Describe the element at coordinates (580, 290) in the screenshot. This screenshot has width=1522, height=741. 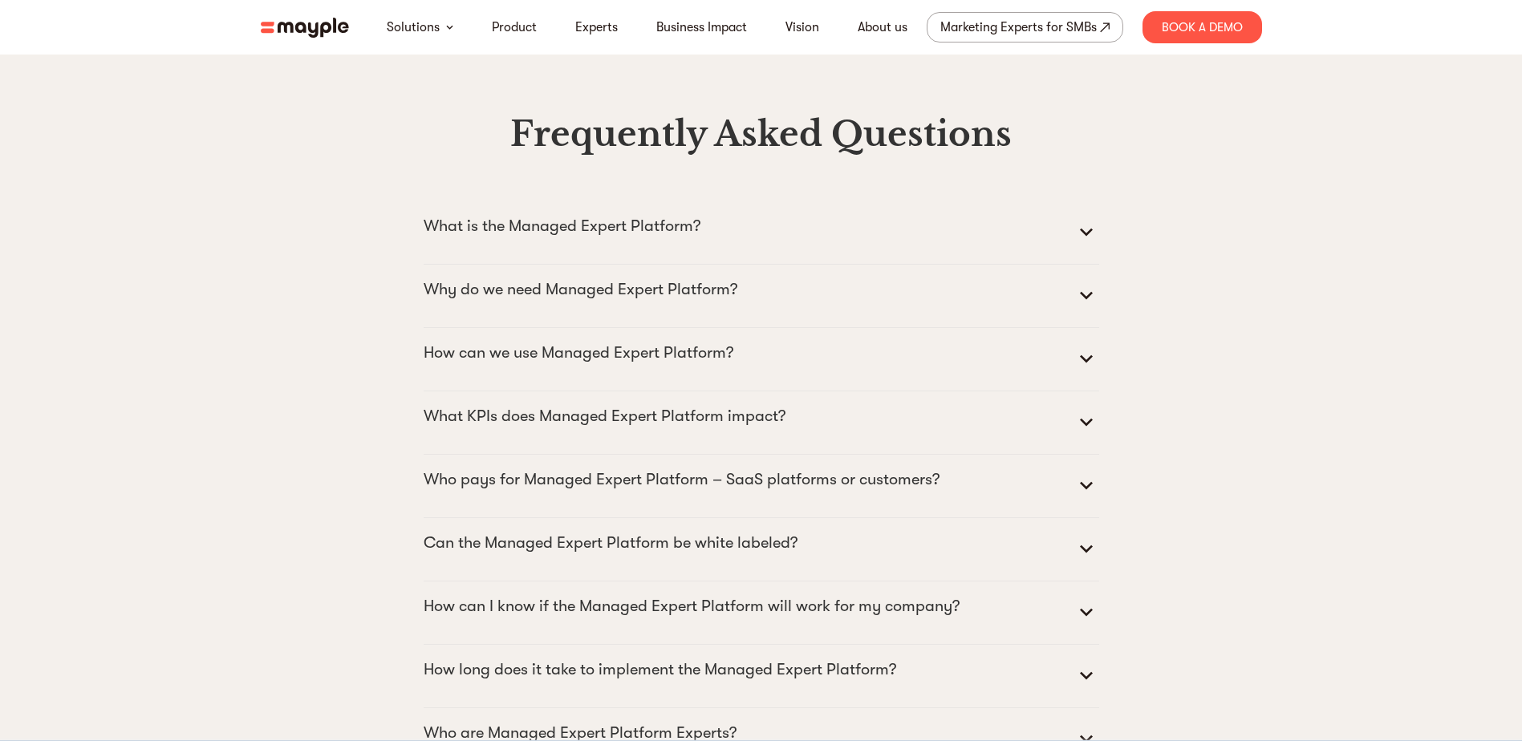
I see `p: Why do we need Managed Expert Platform?` at that location.